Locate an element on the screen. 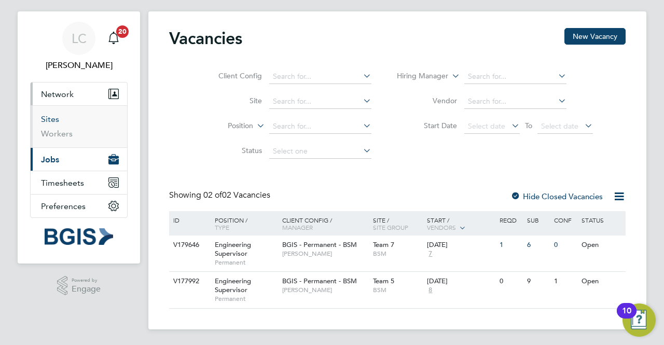 This screenshot has height=345, width=664. span: Site Group is located at coordinates (391, 227).